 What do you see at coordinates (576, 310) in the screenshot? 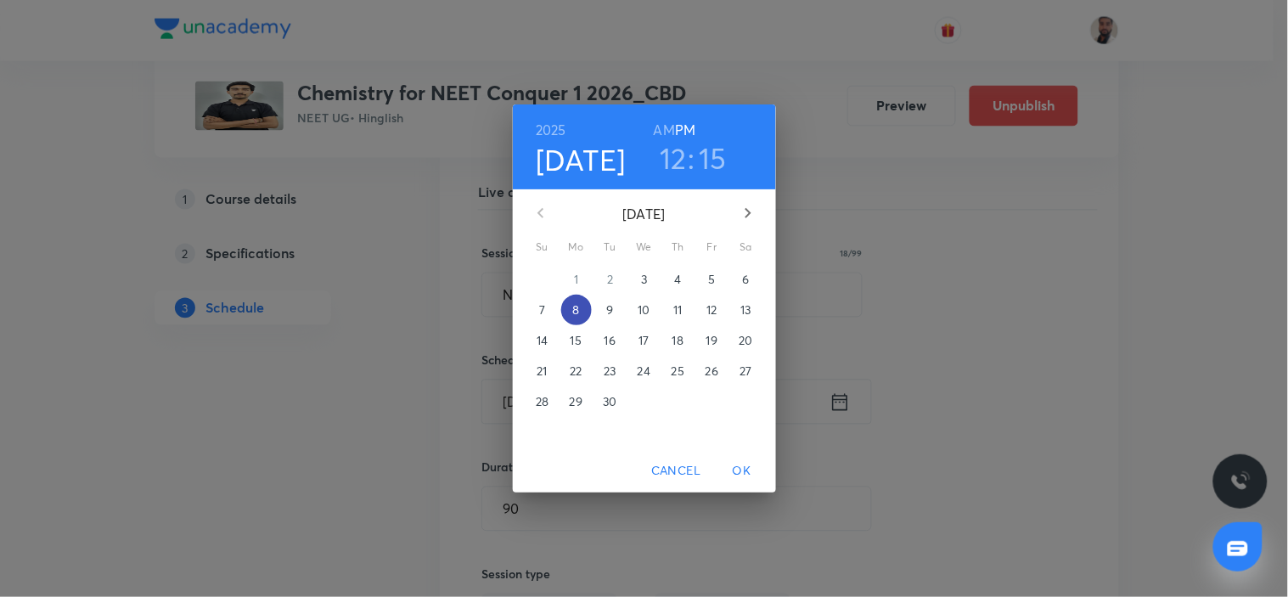
I see `p: 8` at bounding box center [576, 310].